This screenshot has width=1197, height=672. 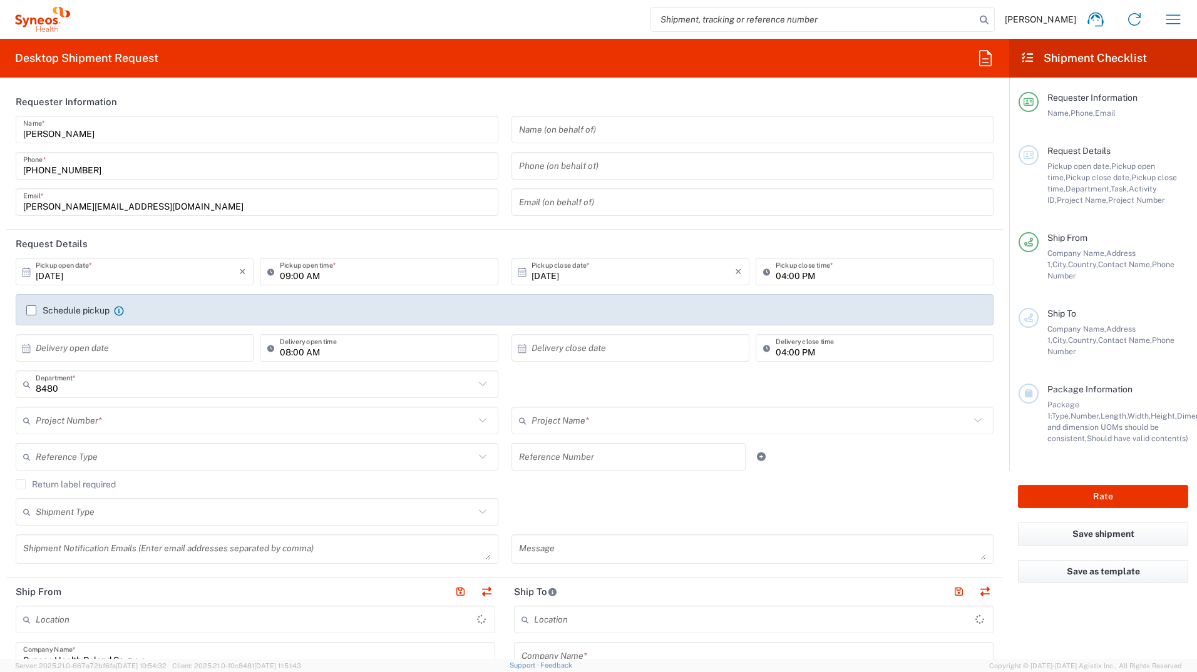 What do you see at coordinates (1058, 113) in the screenshot?
I see `span: Name,` at bounding box center [1058, 113].